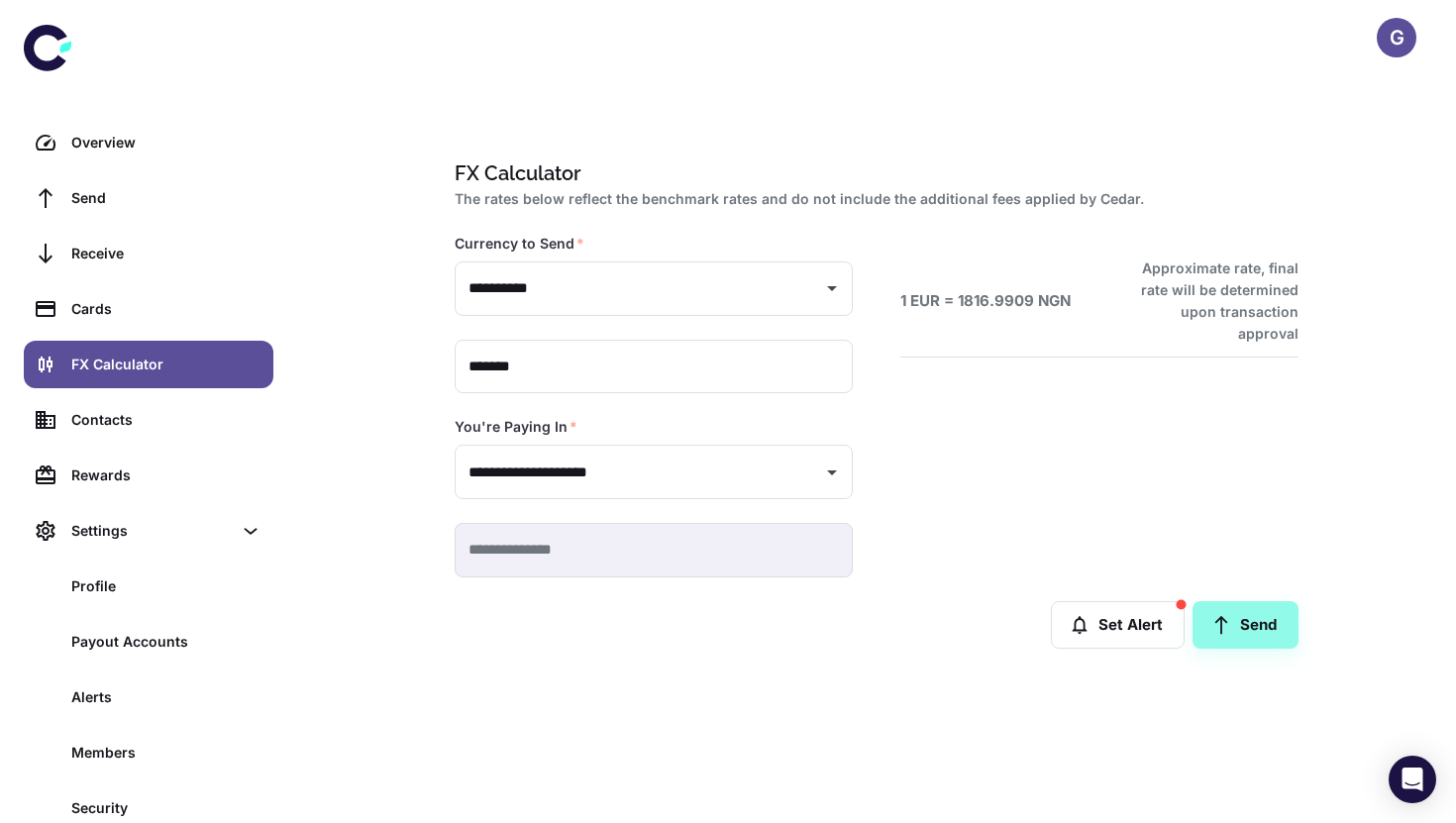 This screenshot has width=1456, height=823. Describe the element at coordinates (167, 420) in the screenshot. I see `div: Contacts` at that location.